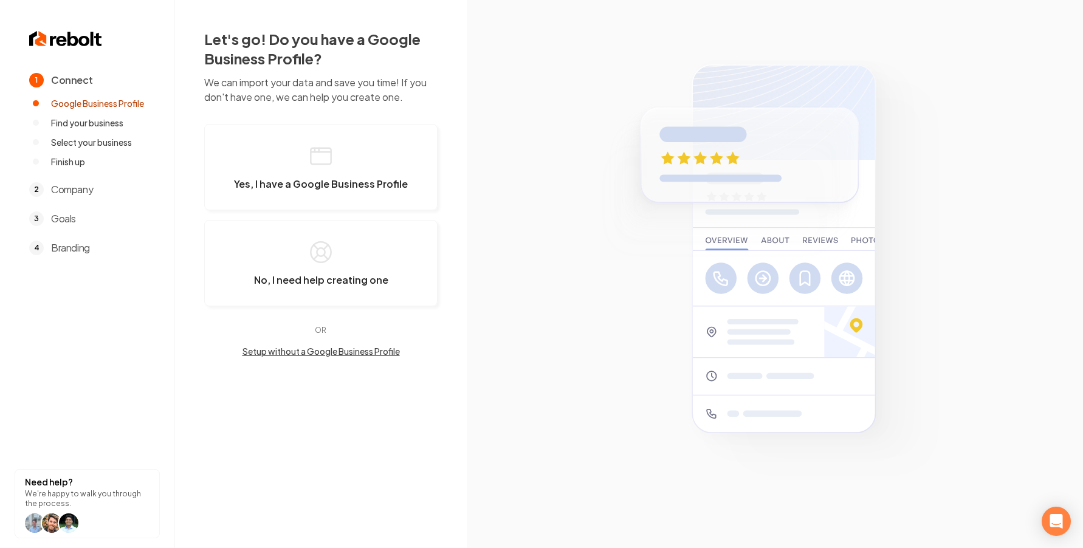 The height and width of the screenshot is (548, 1083). I want to click on strong: Need help?, so click(49, 482).